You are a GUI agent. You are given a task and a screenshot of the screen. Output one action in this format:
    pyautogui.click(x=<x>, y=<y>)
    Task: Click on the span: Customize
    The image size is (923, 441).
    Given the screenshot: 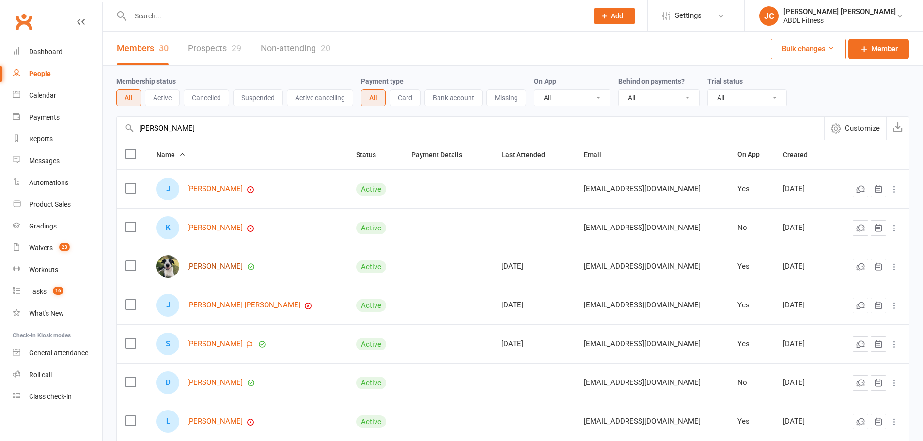 What is the action you would take?
    pyautogui.click(x=863, y=128)
    